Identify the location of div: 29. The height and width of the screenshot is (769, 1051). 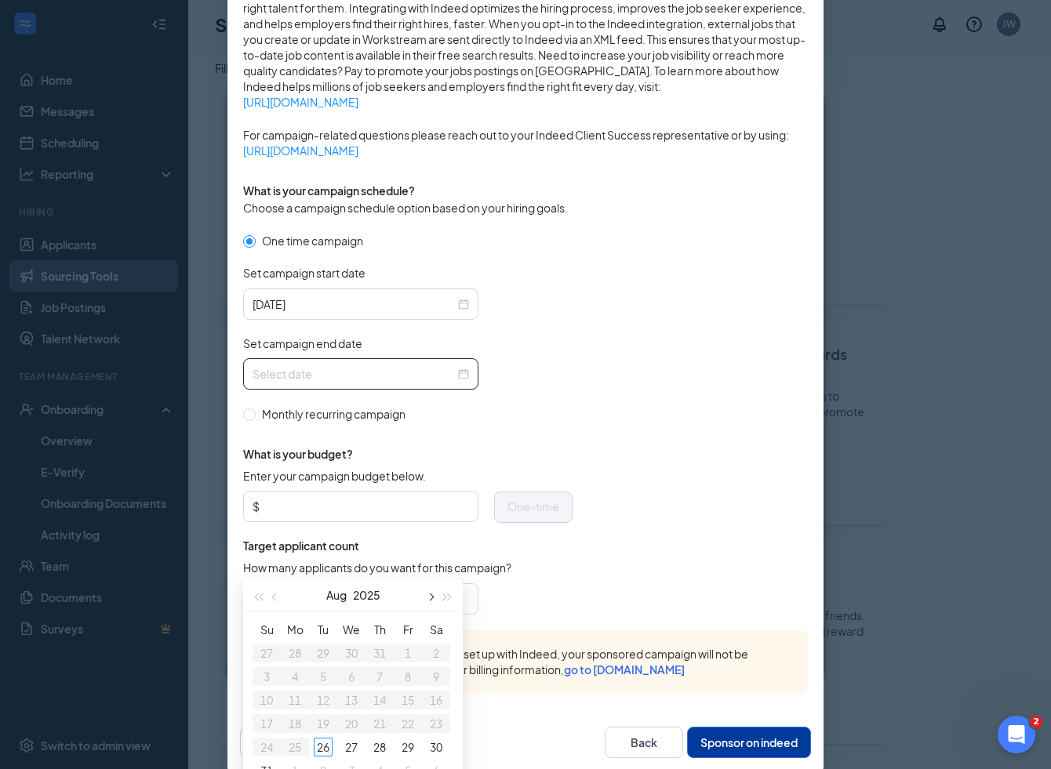
(408, 747).